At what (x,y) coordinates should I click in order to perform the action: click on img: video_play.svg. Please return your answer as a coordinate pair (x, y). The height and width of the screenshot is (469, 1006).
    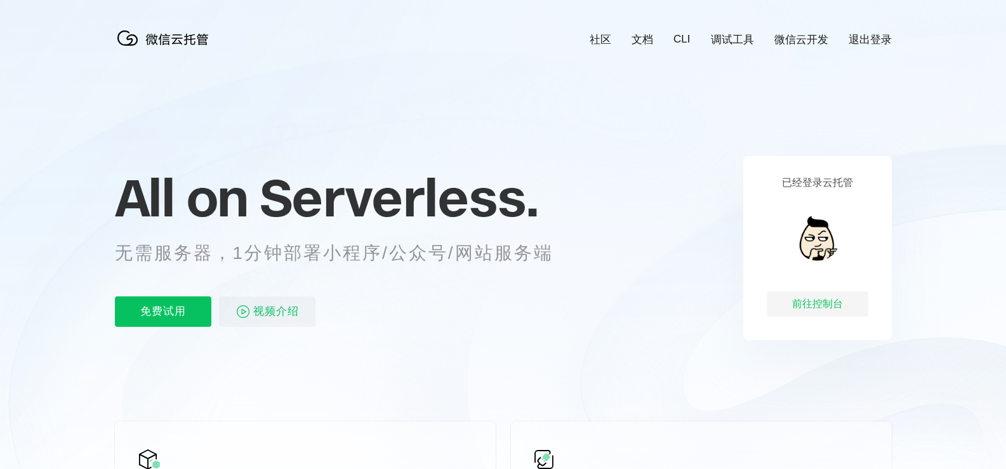
    Looking at the image, I should click on (243, 312).